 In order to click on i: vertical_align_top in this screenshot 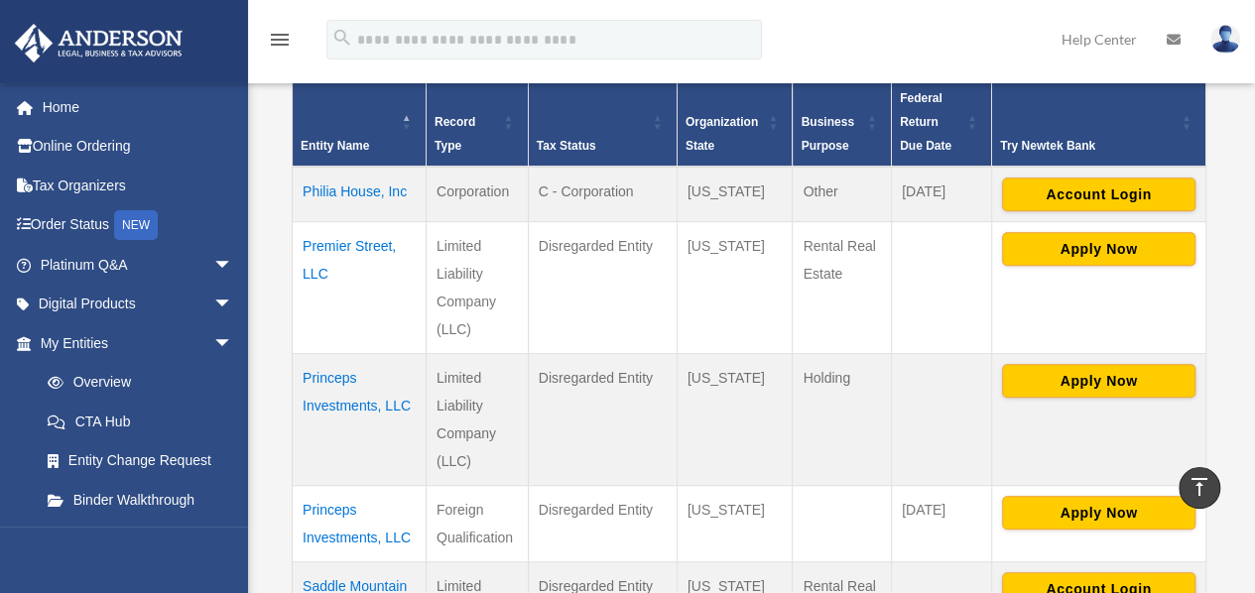, I will do `click(1199, 487)`.